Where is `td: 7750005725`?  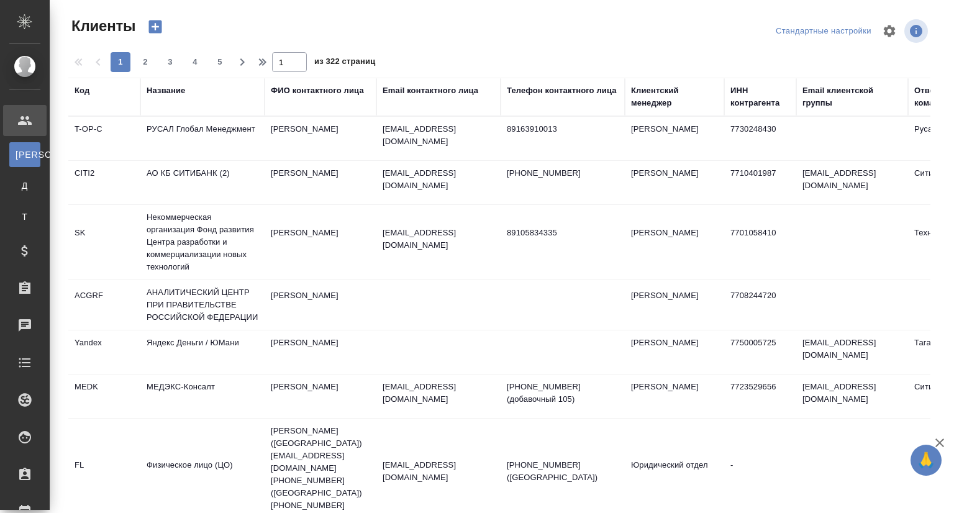
td: 7750005725 is located at coordinates (760, 352).